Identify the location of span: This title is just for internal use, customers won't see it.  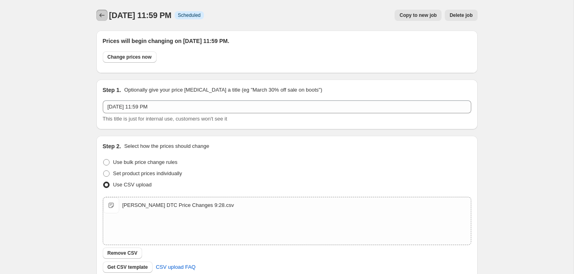
(165, 118).